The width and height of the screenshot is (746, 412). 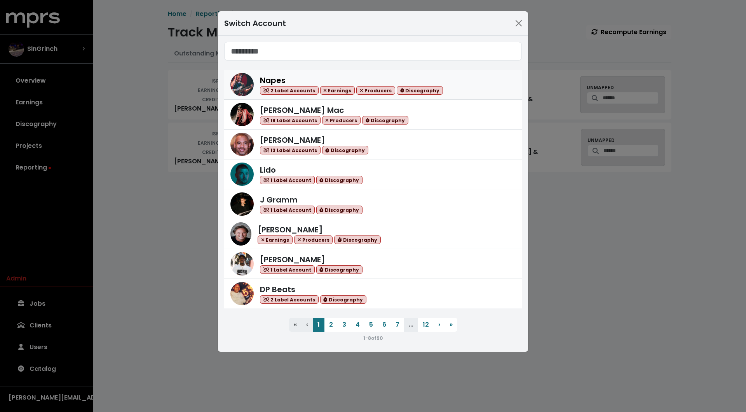 What do you see at coordinates (373, 204) in the screenshot?
I see `a: J GrammJ Gramm 1 Label Account Discography` at bounding box center [373, 204].